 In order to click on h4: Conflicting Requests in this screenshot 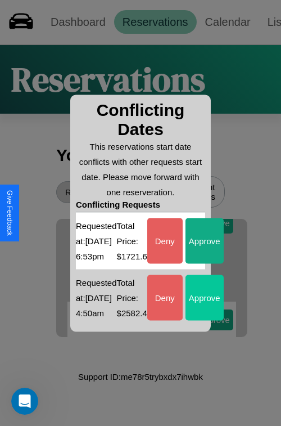, I will do `click(141, 205)`.